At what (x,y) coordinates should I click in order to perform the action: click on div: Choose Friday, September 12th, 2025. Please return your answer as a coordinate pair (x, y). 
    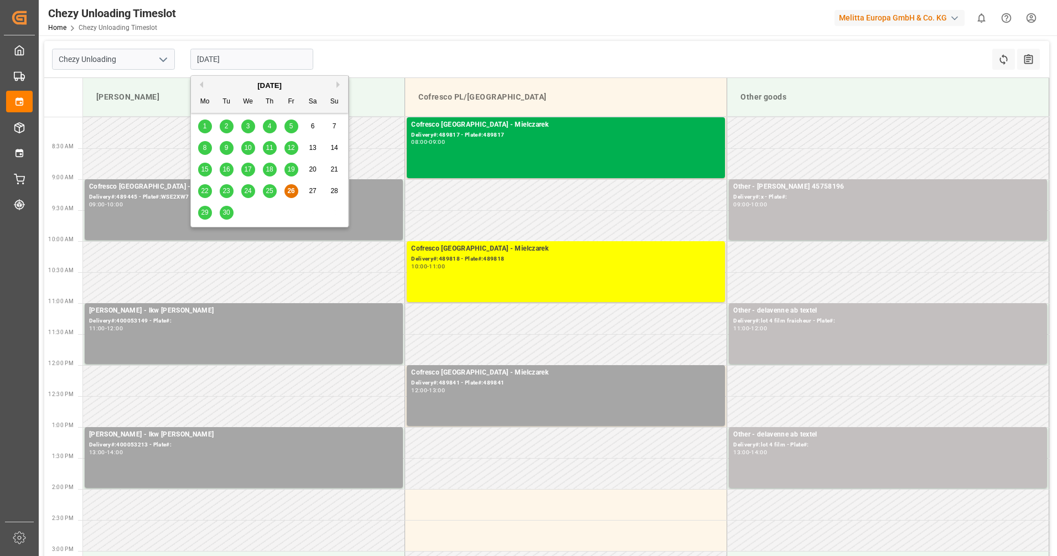
    Looking at the image, I should click on (291, 148).